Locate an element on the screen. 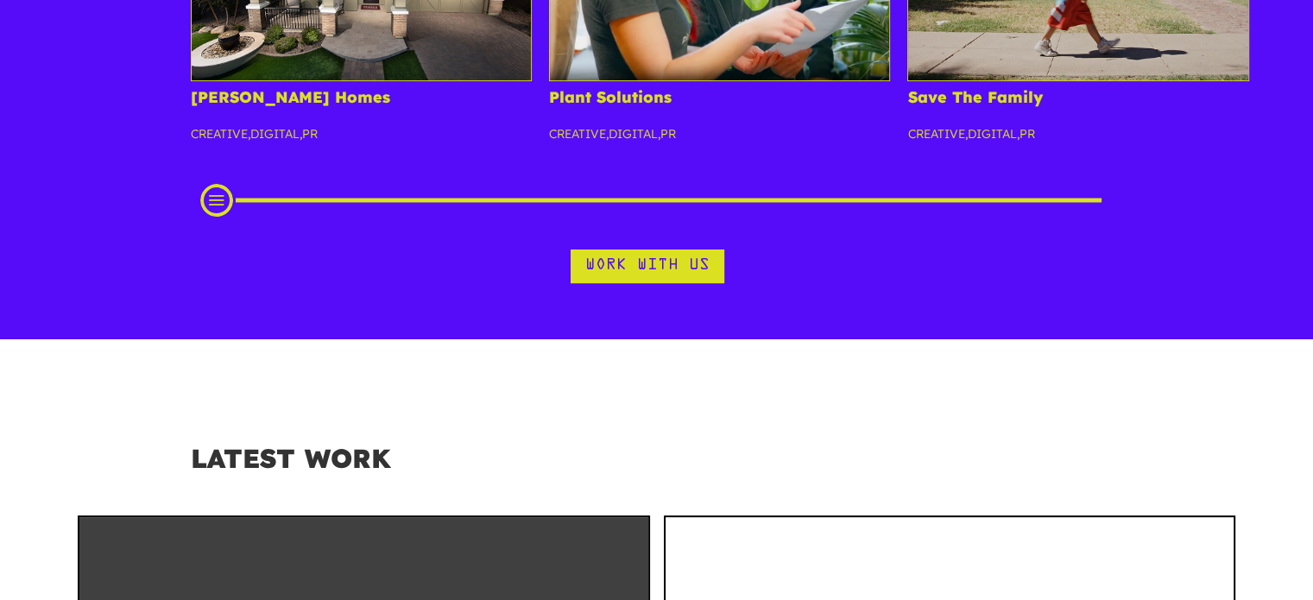  em: Driven by SalesIQ is located at coordinates (177, 396).